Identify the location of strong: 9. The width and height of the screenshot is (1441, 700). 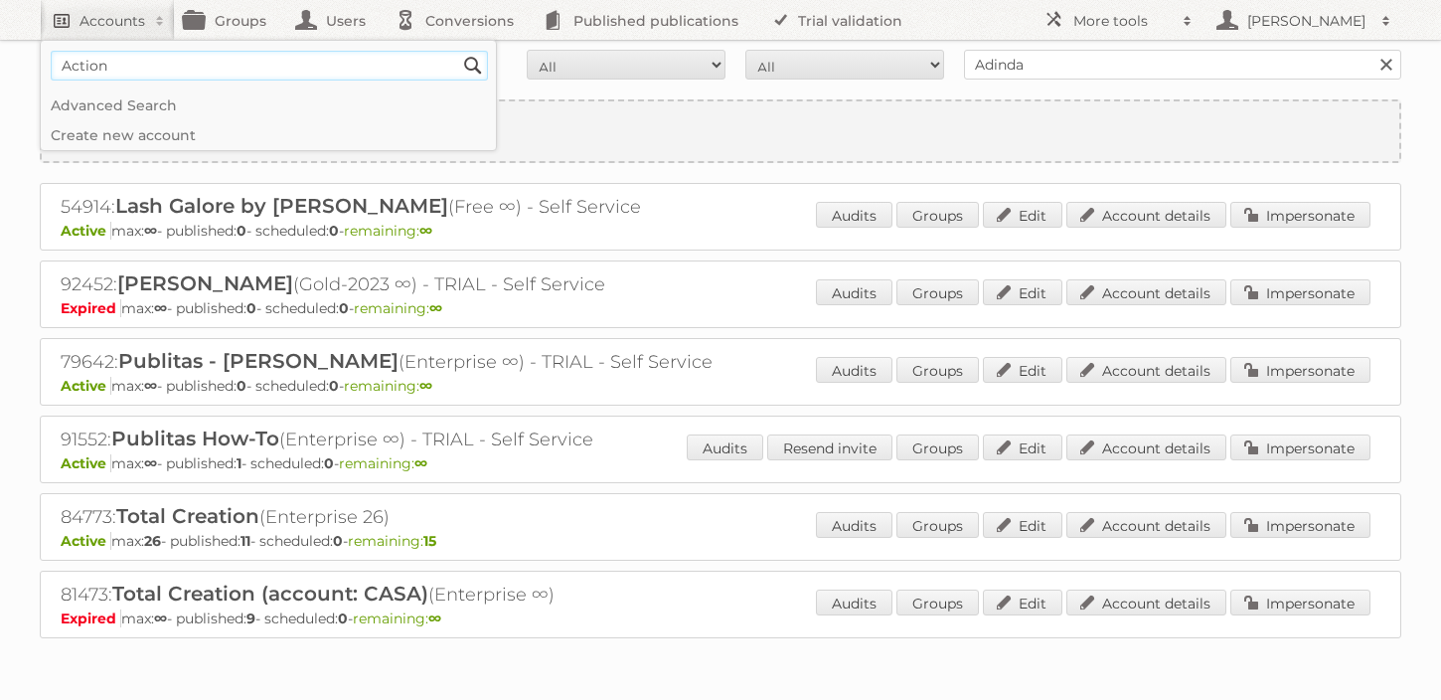
(250, 618).